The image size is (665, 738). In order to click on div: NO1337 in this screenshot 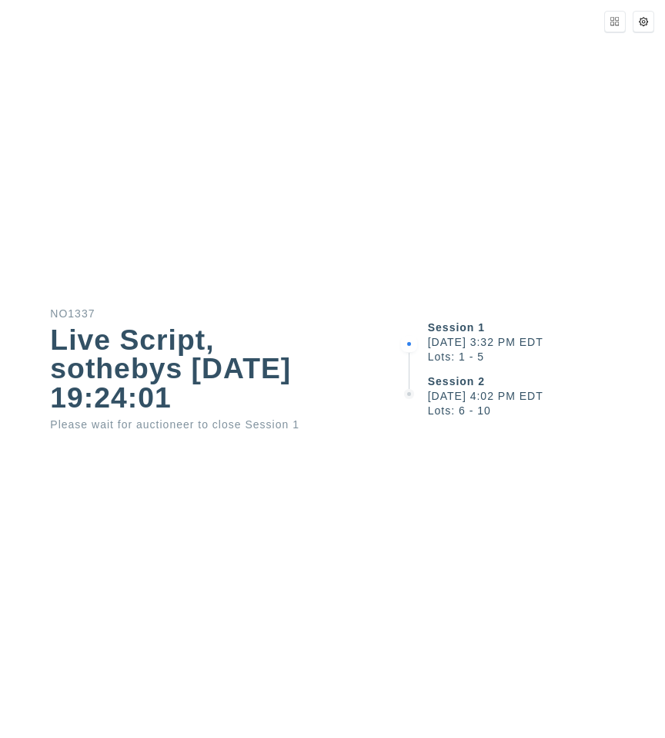, I will do `click(199, 313)`.